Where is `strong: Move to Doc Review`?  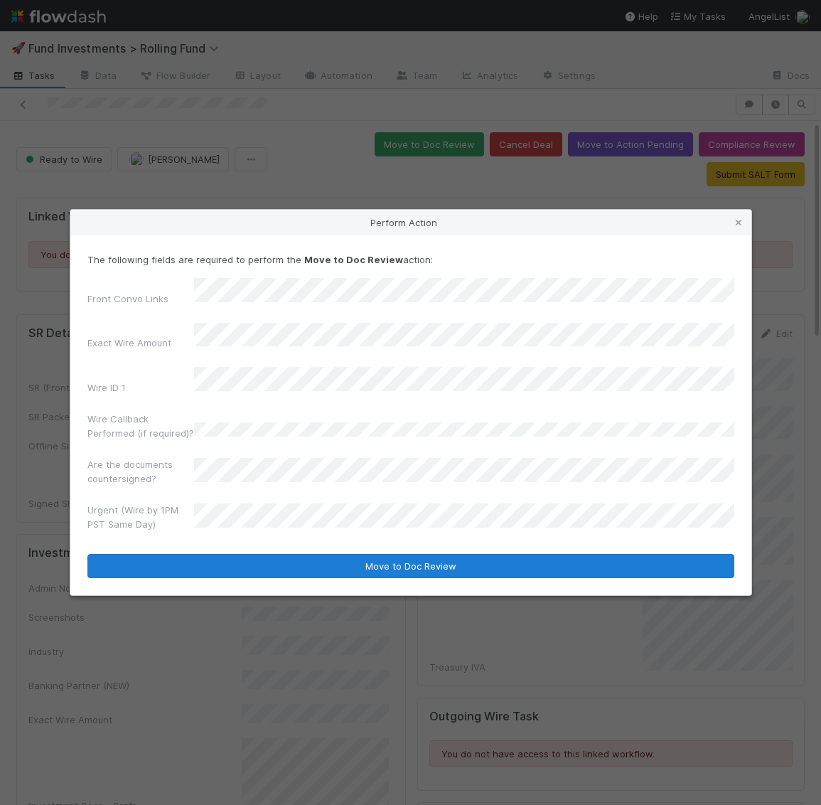 strong: Move to Doc Review is located at coordinates (353, 259).